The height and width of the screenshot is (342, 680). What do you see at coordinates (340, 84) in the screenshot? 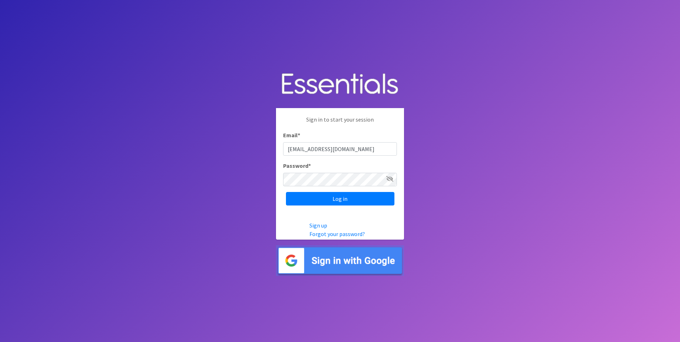
I see `img: Human Essentials` at bounding box center [340, 84].